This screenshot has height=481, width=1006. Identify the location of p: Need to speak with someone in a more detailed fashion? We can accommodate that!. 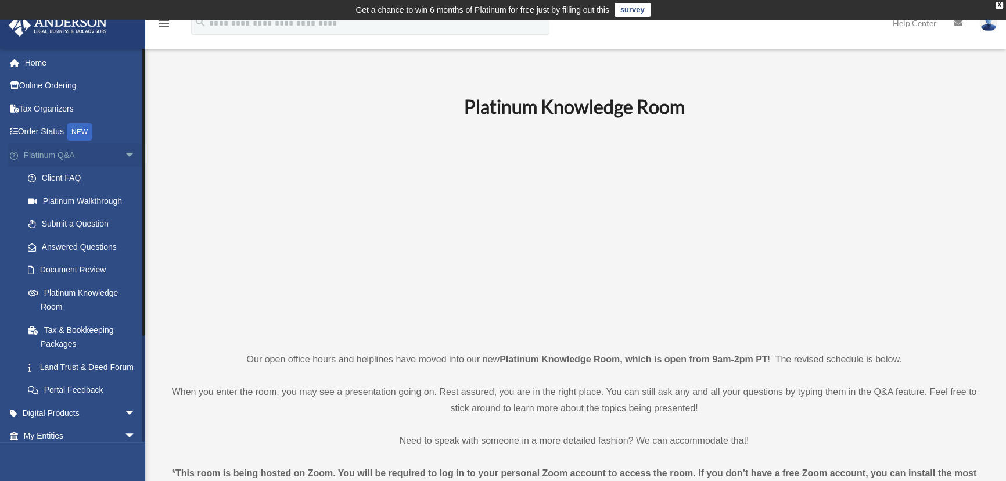
(574, 441).